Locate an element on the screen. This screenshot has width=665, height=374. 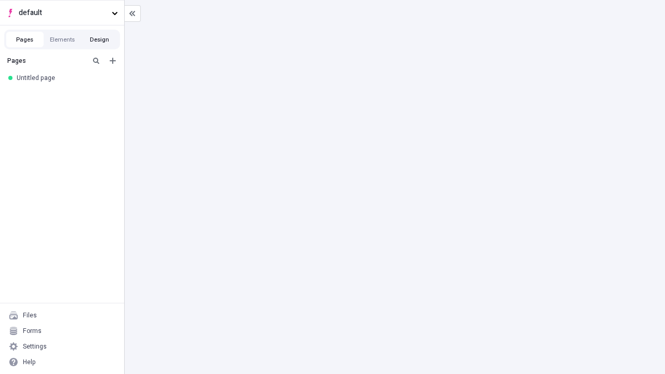
button: Elements is located at coordinates (62, 39).